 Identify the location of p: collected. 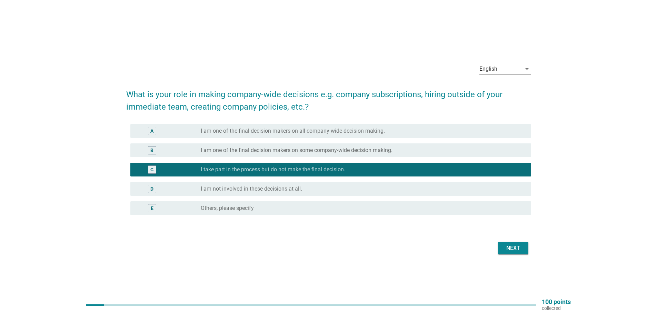
(556, 308).